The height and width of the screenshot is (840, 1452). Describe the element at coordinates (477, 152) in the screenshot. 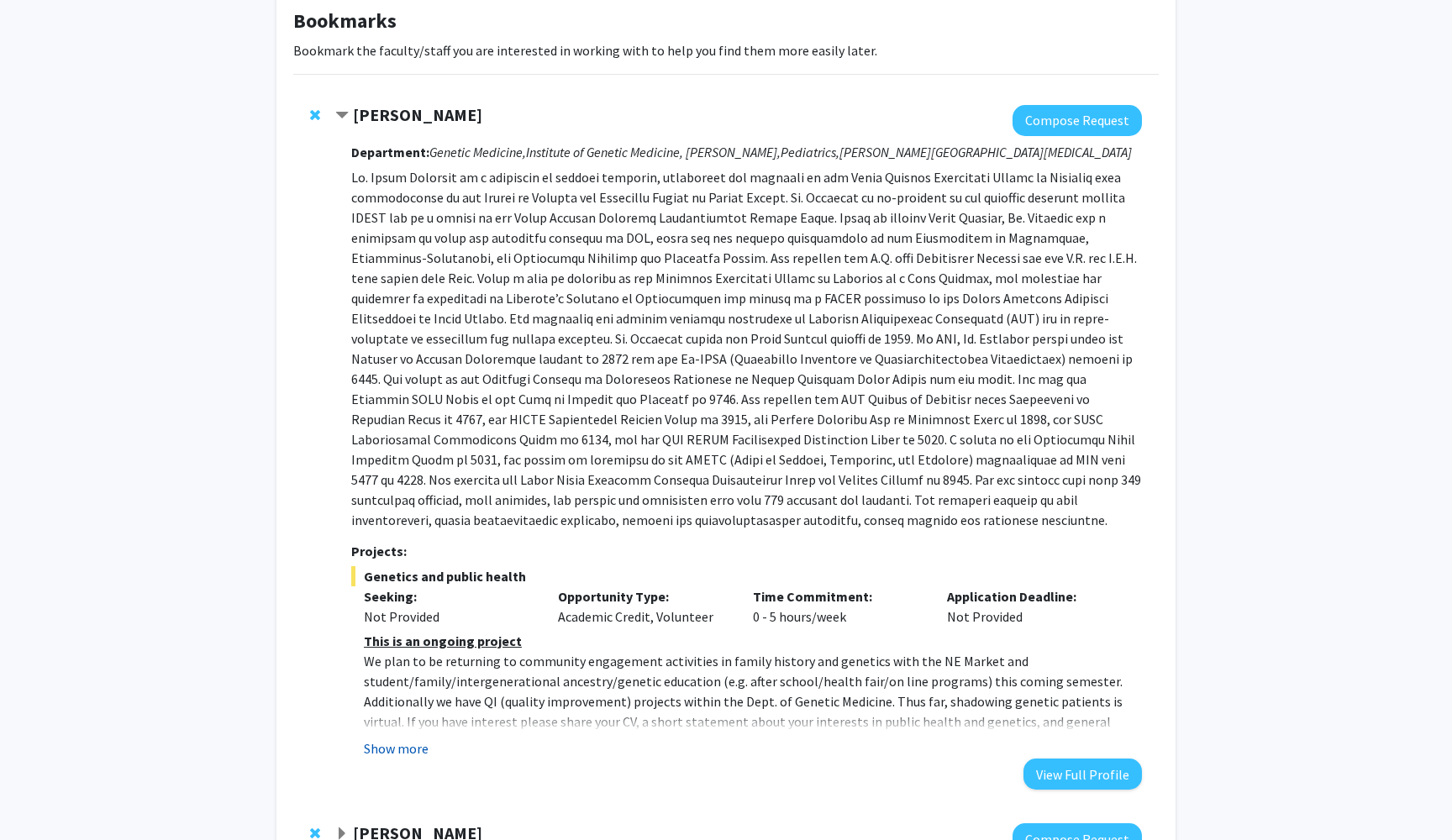

I see `i: Genetic Medicine,` at that location.